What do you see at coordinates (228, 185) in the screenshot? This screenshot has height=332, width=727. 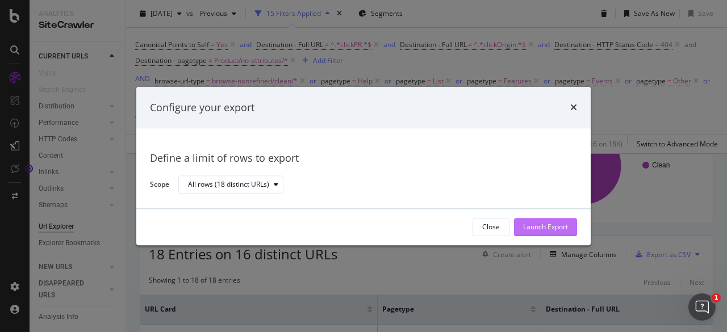 I see `div: All rows (18 distinct URLs)` at bounding box center [228, 185].